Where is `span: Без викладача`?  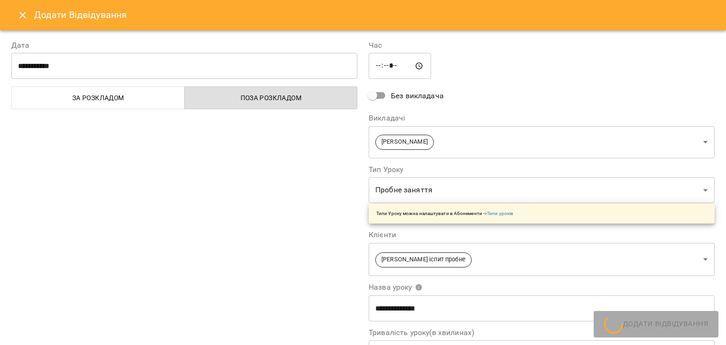
span: Без викладача is located at coordinates (417, 96).